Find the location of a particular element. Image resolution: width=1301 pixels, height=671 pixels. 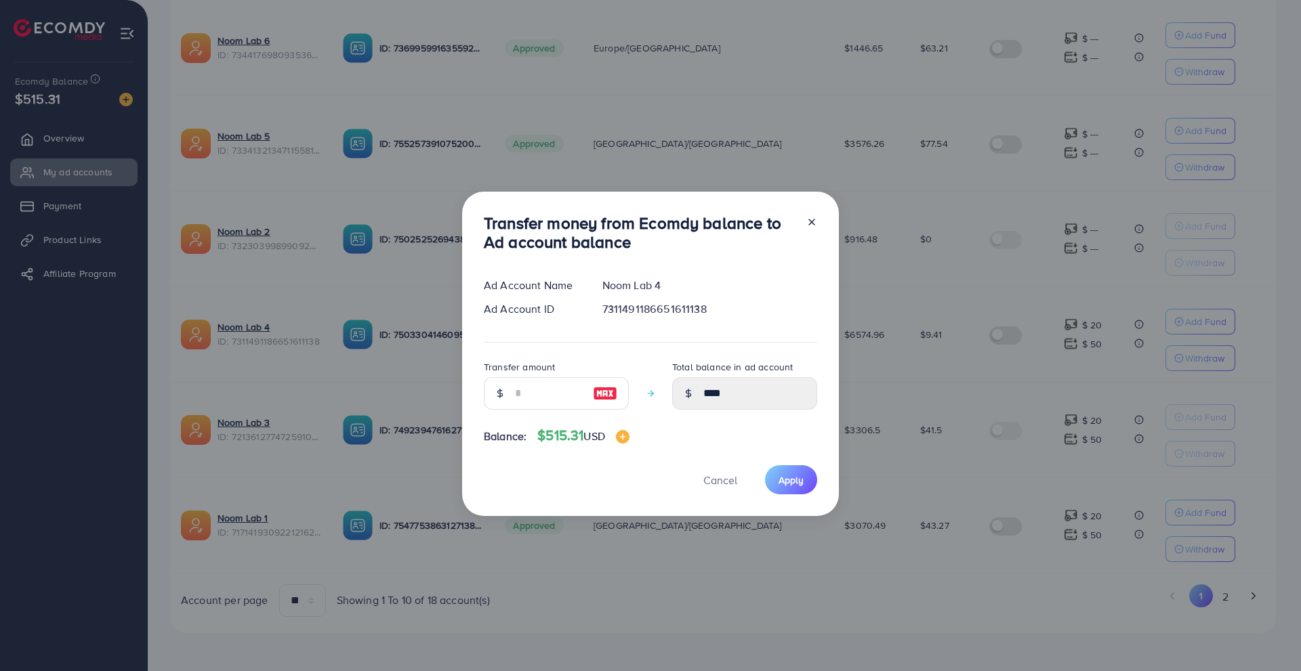

div: Ad Account Name is located at coordinates (532, 285).